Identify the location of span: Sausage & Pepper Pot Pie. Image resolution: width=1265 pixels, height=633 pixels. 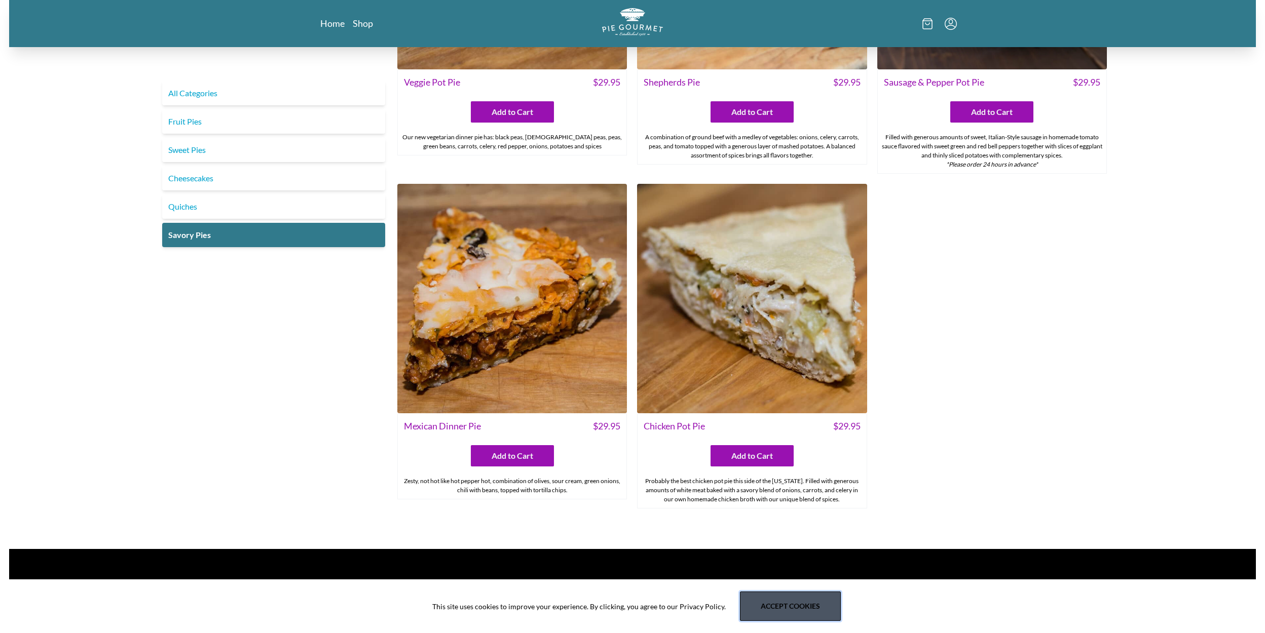
(934, 82).